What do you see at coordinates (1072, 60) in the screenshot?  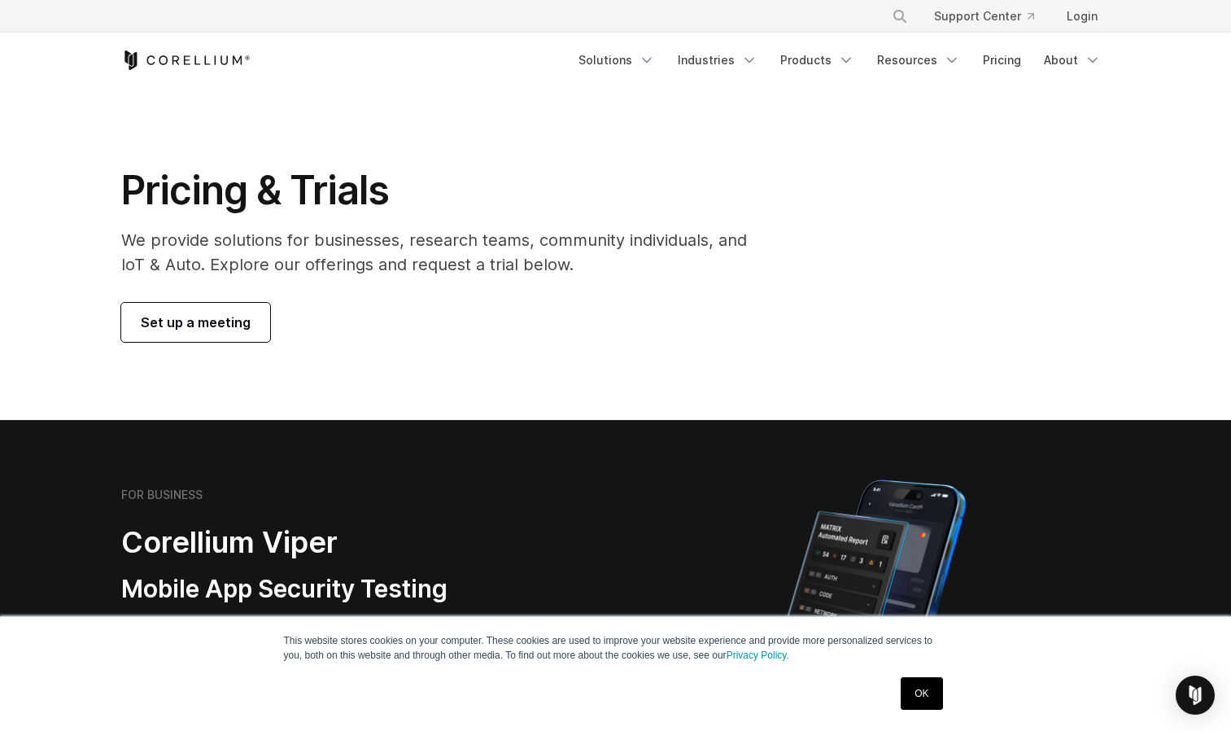 I see `a: About` at bounding box center [1072, 60].